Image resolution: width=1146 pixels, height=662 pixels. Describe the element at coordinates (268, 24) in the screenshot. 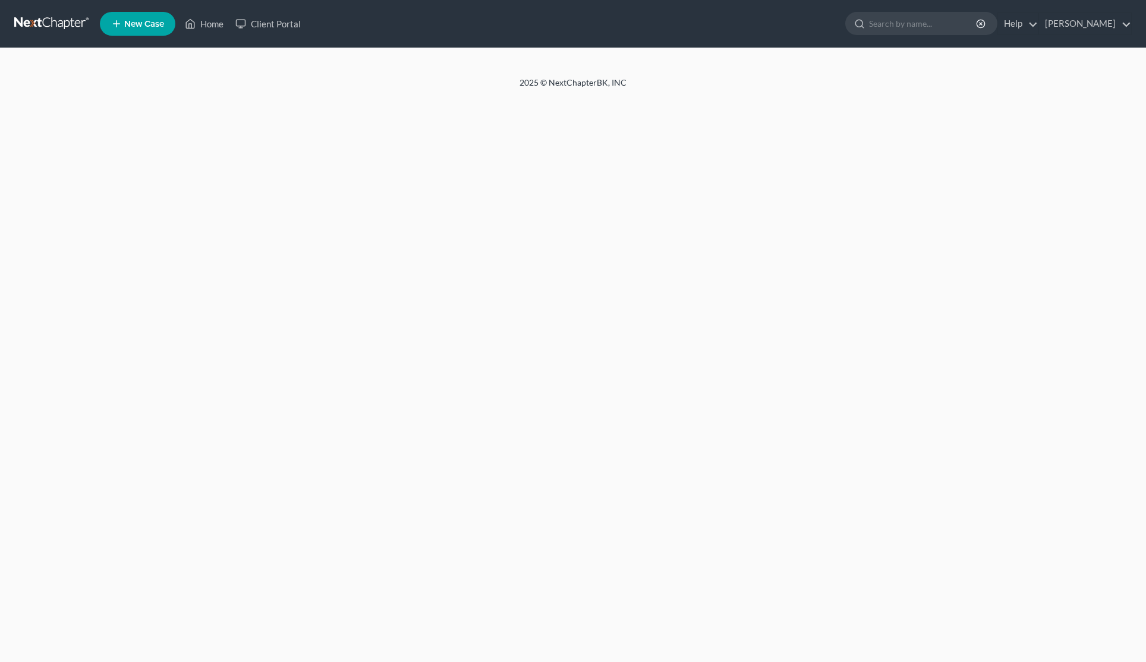

I see `a: Client Portal` at that location.